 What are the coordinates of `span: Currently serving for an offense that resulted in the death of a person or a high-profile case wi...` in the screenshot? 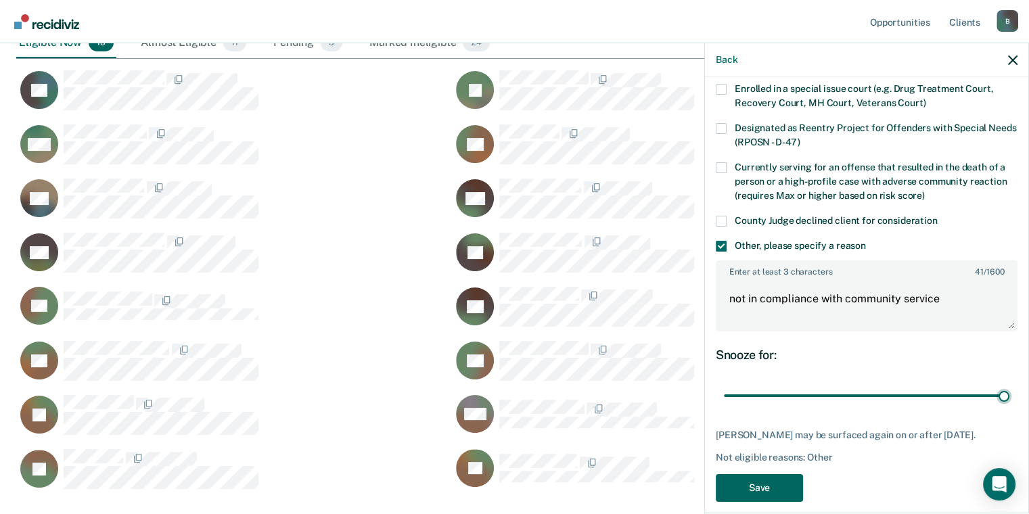 It's located at (871, 181).